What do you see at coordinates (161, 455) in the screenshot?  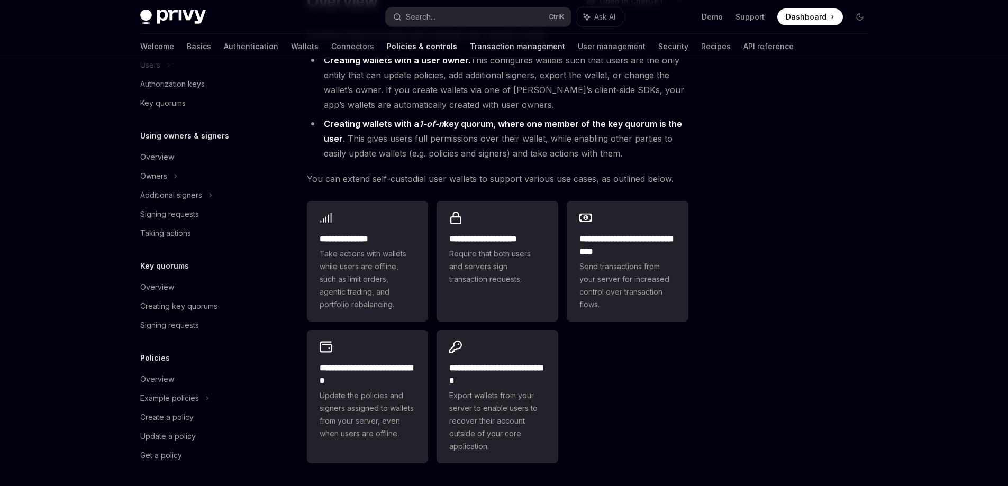 I see `div: Get a policy` at bounding box center [161, 455].